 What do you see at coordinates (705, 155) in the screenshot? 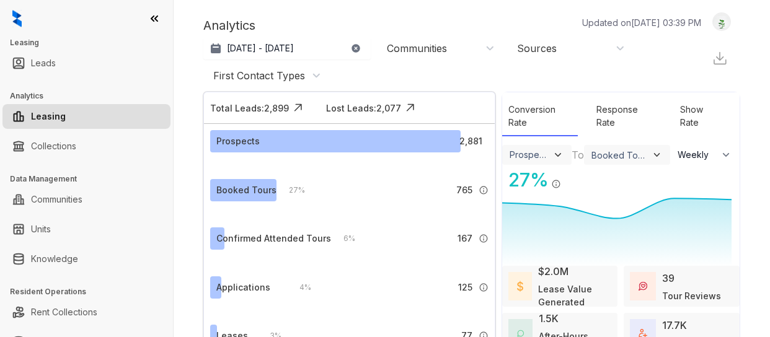
I see `button: Weekly` at bounding box center [705, 155].